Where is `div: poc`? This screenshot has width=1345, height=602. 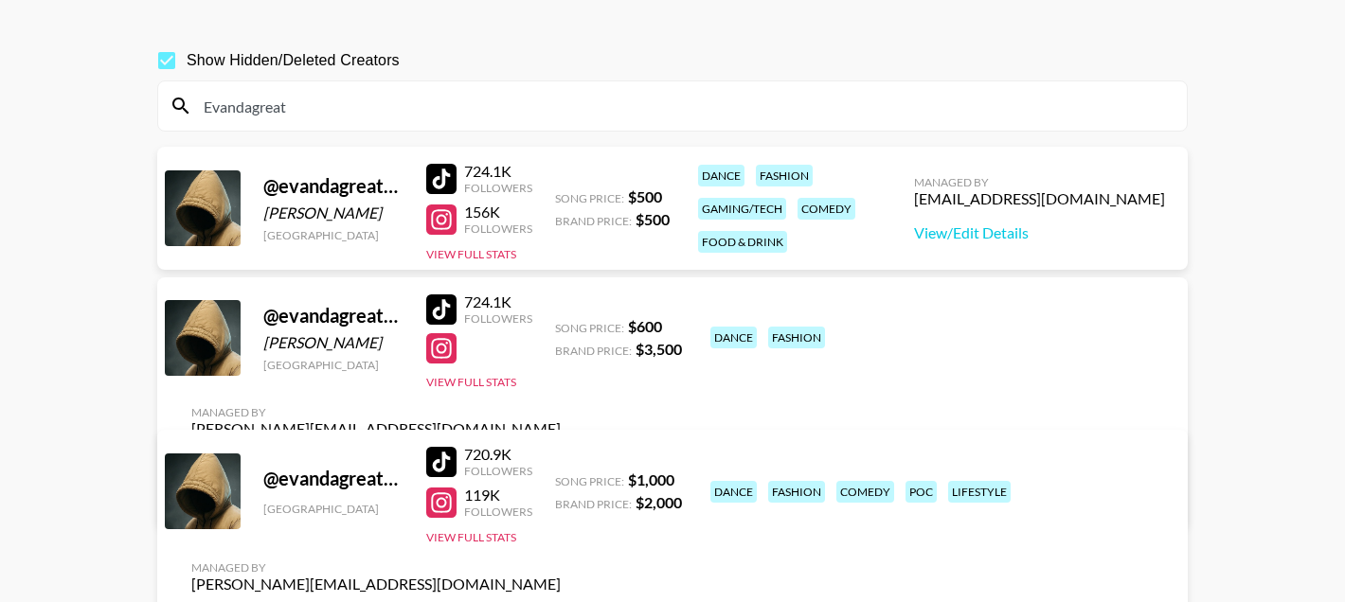
div: poc is located at coordinates (920, 491).